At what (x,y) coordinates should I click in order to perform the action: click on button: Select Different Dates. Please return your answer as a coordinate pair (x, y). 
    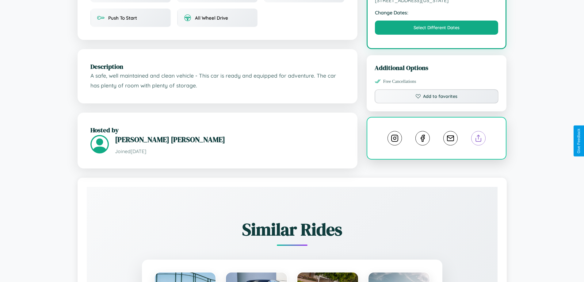
    Looking at the image, I should click on (437, 28).